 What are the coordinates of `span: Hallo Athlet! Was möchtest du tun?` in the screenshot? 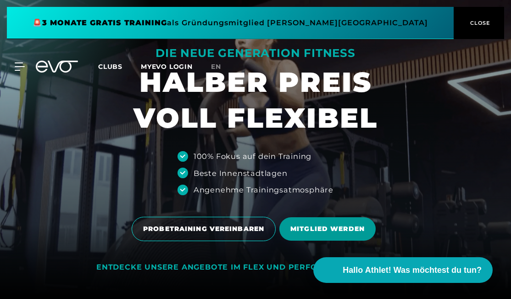 It's located at (412, 270).